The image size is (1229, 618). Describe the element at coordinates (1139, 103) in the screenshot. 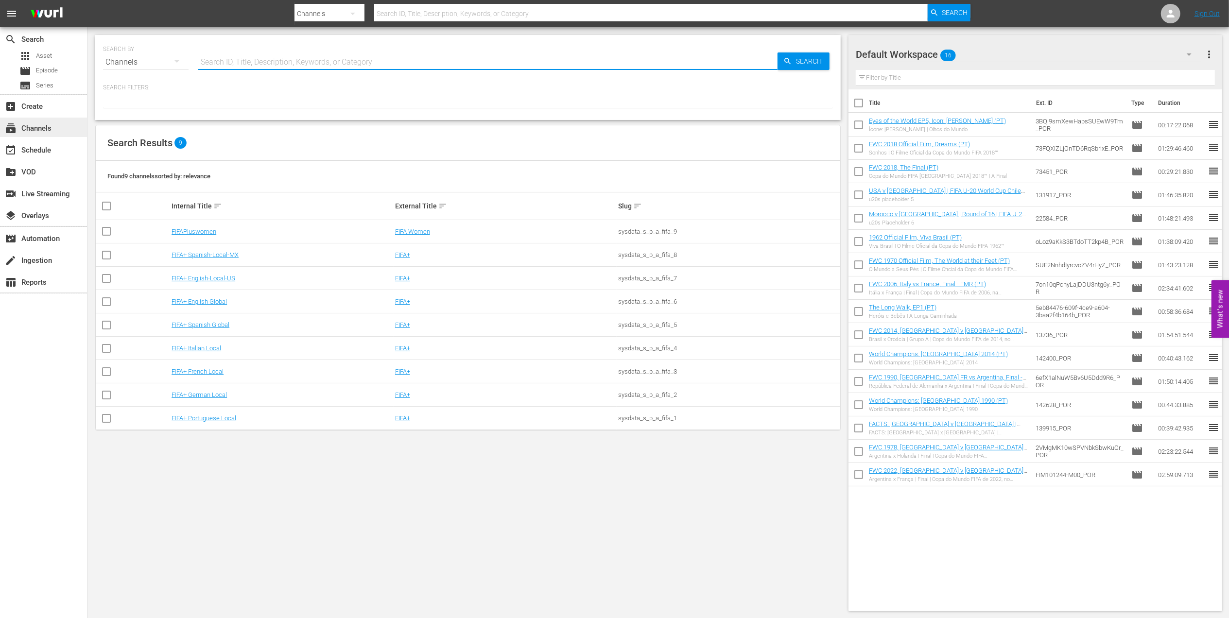

I see `th: Type` at that location.